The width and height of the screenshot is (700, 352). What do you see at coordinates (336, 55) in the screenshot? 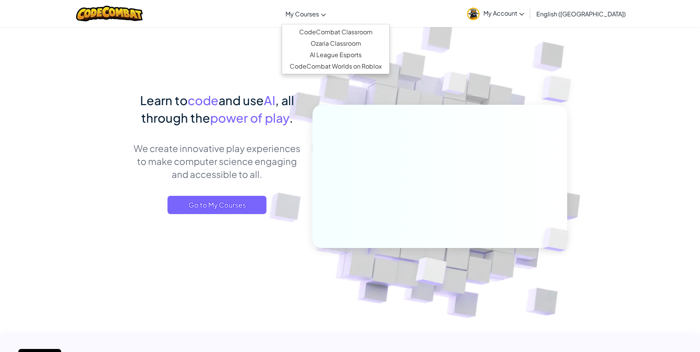
I see `a: AI League Esports` at bounding box center [336, 55].